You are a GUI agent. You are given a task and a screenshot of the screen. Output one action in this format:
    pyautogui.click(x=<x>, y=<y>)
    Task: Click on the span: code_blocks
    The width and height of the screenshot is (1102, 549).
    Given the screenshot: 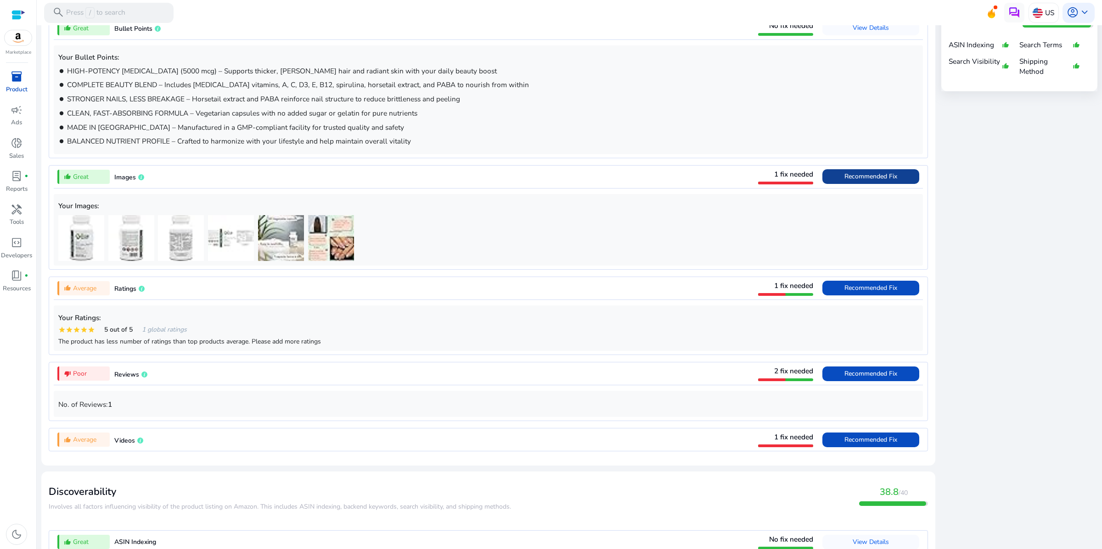 What is the action you would take?
    pyautogui.click(x=17, y=243)
    